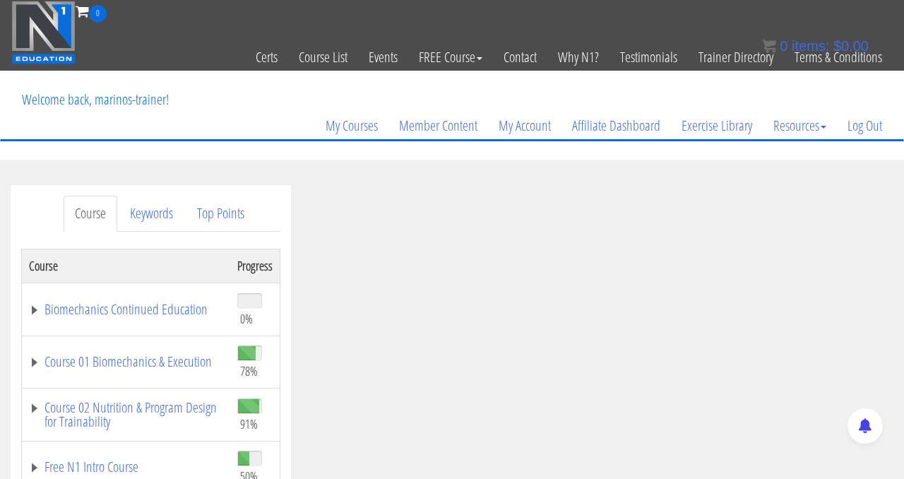 This screenshot has width=904, height=479. I want to click on span: 0%, so click(247, 319).